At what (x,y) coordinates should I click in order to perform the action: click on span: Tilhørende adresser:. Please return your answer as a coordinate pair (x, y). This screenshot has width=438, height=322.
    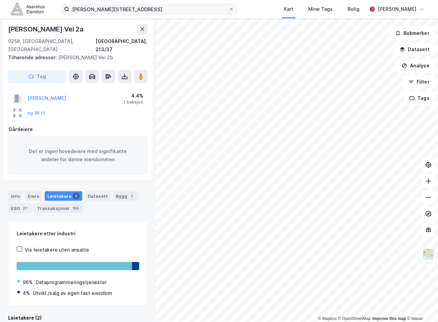
    Looking at the image, I should click on (33, 57).